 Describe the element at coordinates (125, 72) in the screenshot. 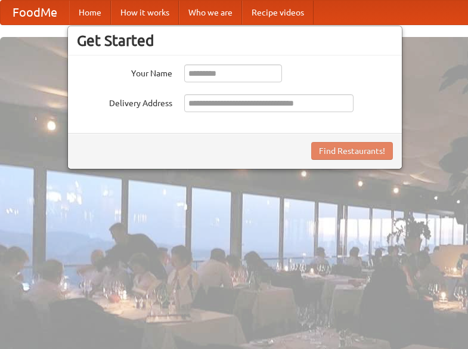

I see `label: Your Name` at that location.